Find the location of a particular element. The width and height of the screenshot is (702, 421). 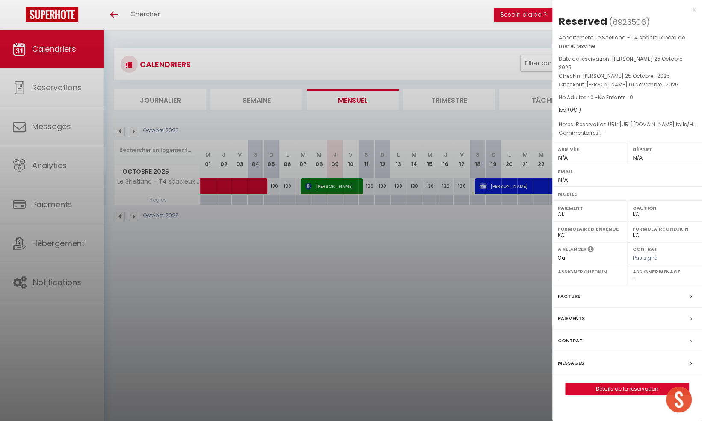

span: 6923506 is located at coordinates (629, 22).